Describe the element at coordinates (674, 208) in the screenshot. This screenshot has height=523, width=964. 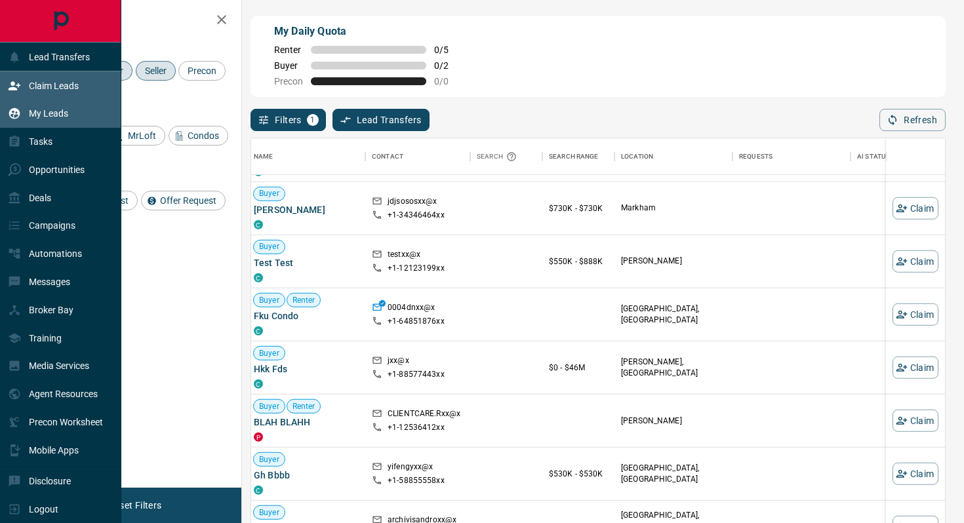
I see `p: Markham` at that location.